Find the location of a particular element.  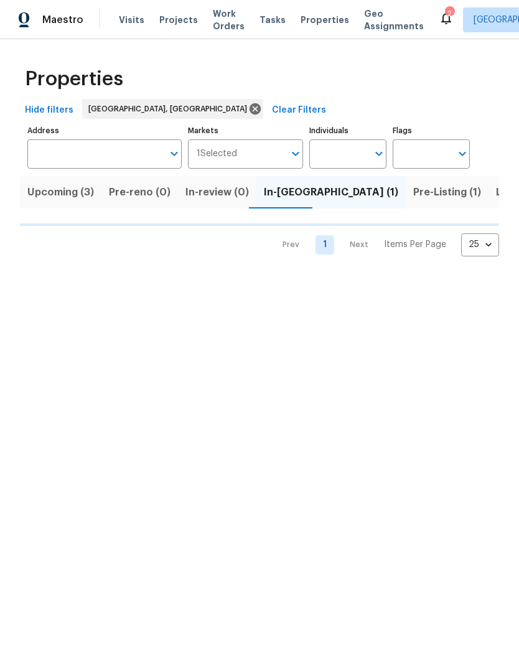

label: Address is located at coordinates (105, 131).